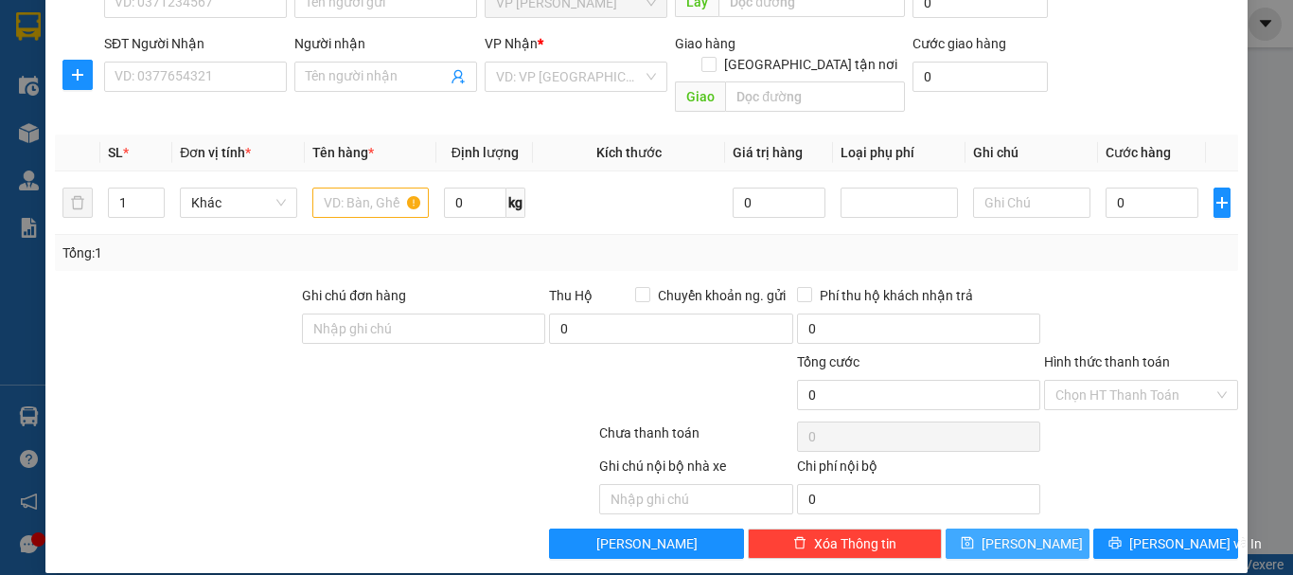 The image size is (1293, 575). What do you see at coordinates (1032, 152) in the screenshot?
I see `th: Ghi chú` at bounding box center [1032, 152].